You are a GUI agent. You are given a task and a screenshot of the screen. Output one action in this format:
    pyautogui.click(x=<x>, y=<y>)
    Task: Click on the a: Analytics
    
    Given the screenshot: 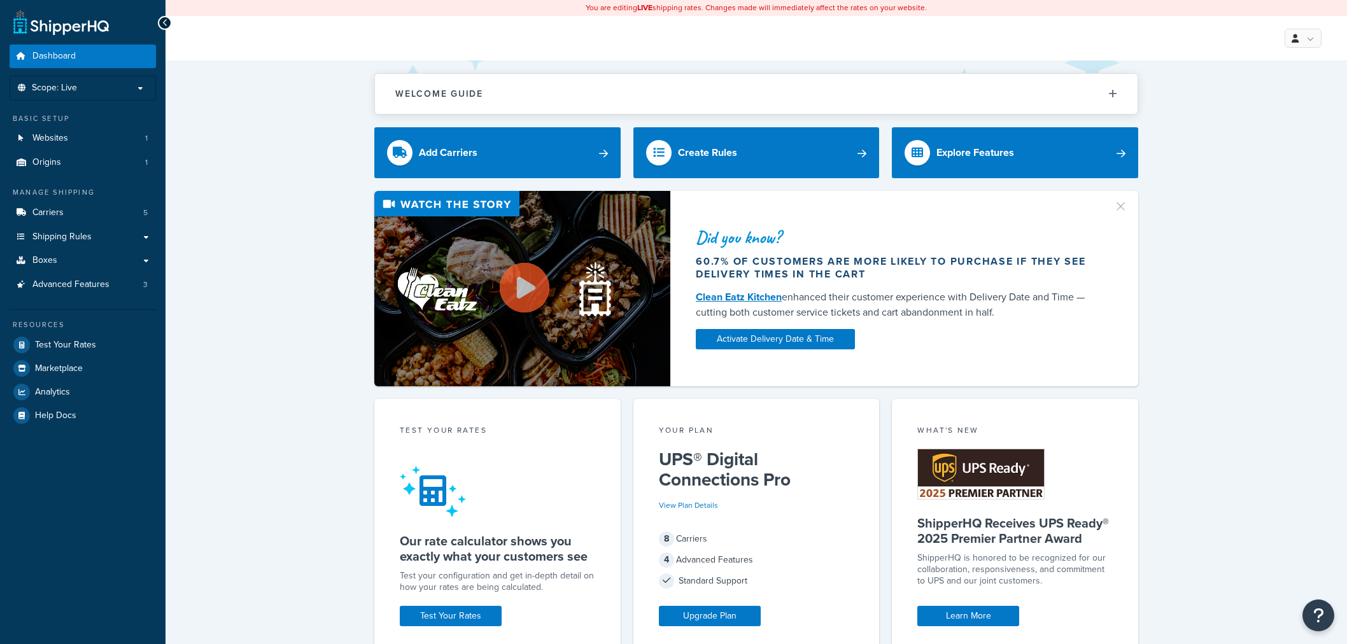 What is the action you would take?
    pyautogui.click(x=83, y=392)
    